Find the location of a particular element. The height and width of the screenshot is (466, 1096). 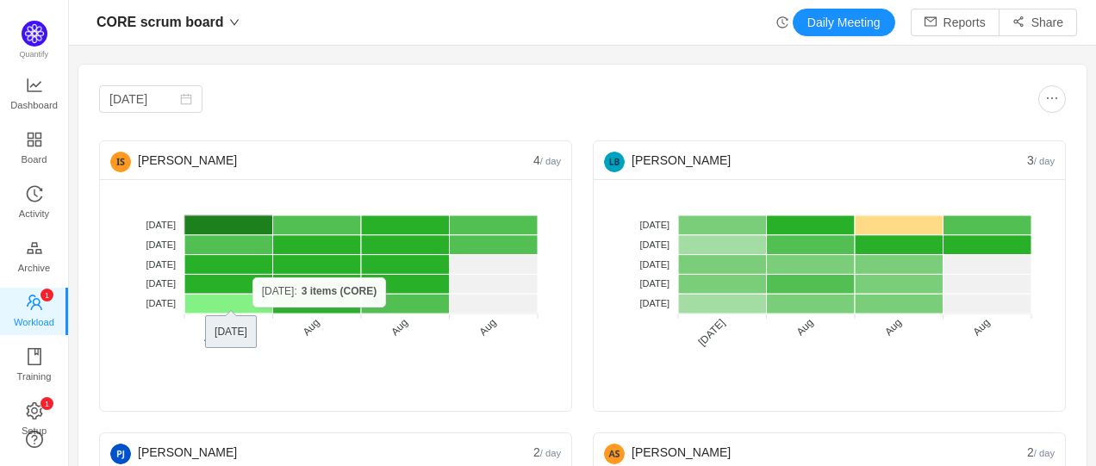

img: PJ-3.png is located at coordinates (121, 454).